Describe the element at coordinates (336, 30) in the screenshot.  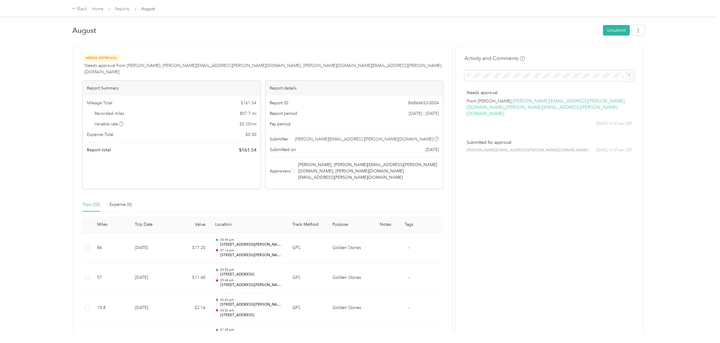
I see `h1: August` at that location.